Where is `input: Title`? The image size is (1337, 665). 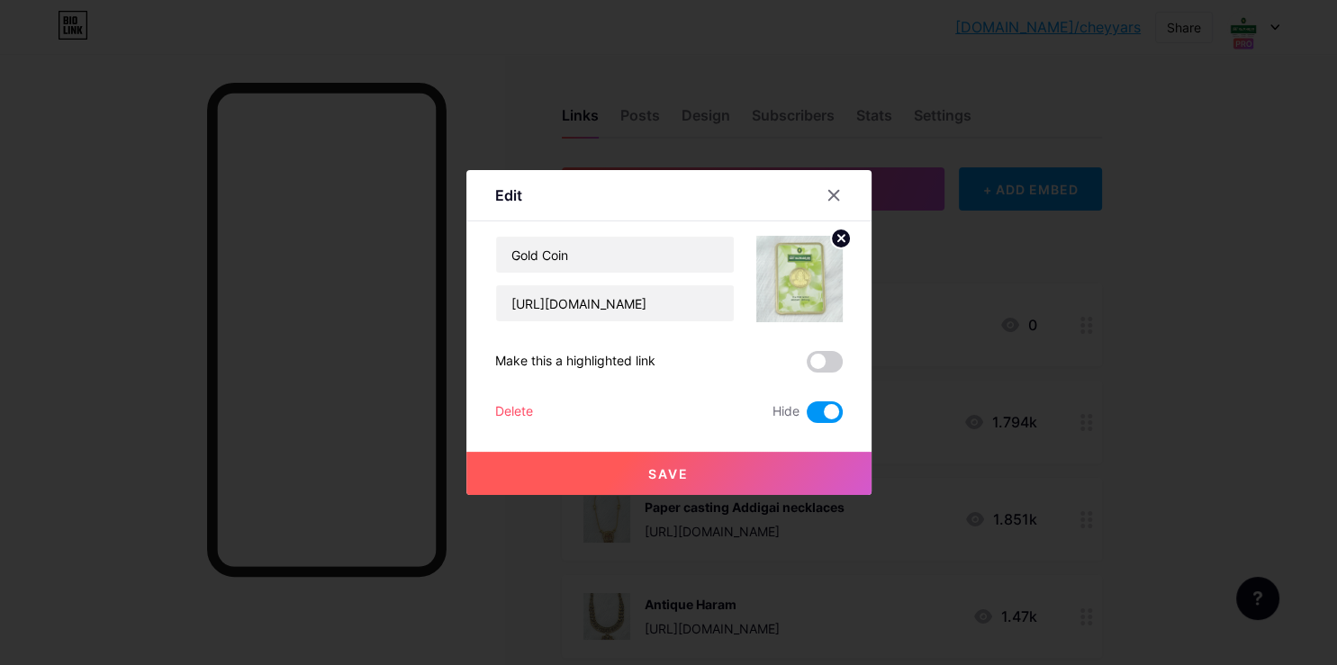
input: Title is located at coordinates (615, 255).